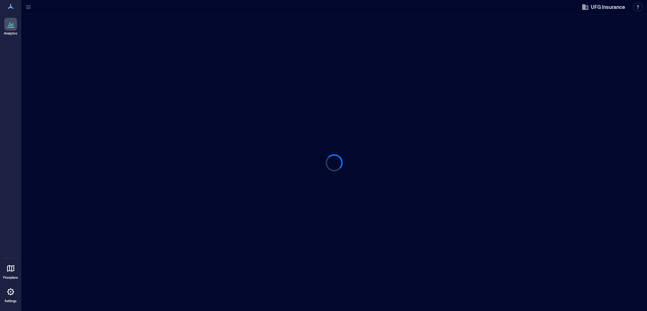 This screenshot has height=311, width=647. Describe the element at coordinates (11, 271) in the screenshot. I see `a: Floorplans` at that location.